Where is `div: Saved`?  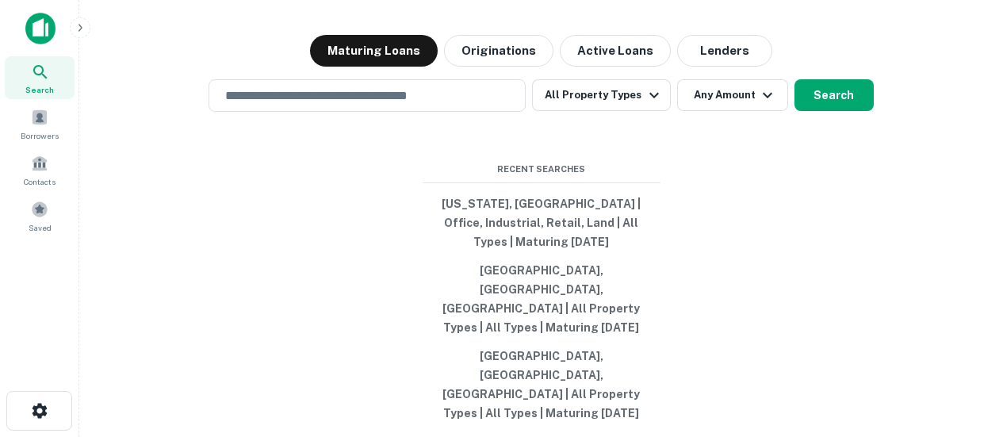
div: Saved is located at coordinates (40, 216).